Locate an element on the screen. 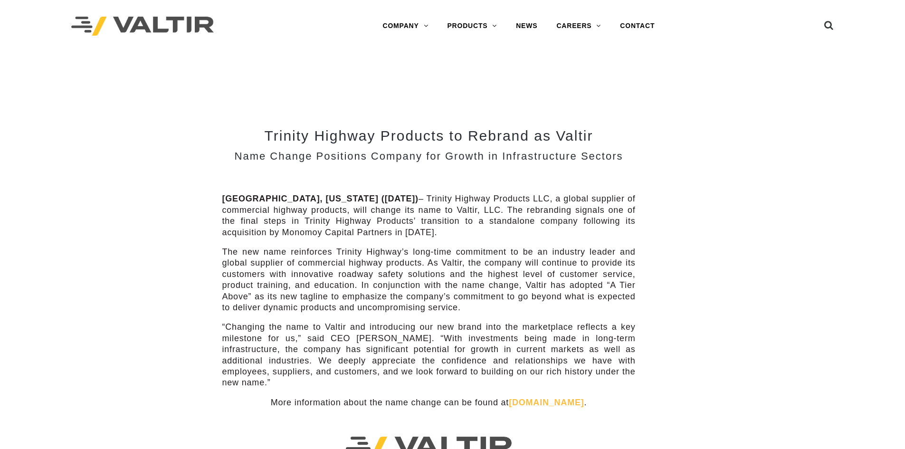 This screenshot has width=905, height=449. h2: Trinity Highway Products to Rebrand as Valtir is located at coordinates (429, 135).